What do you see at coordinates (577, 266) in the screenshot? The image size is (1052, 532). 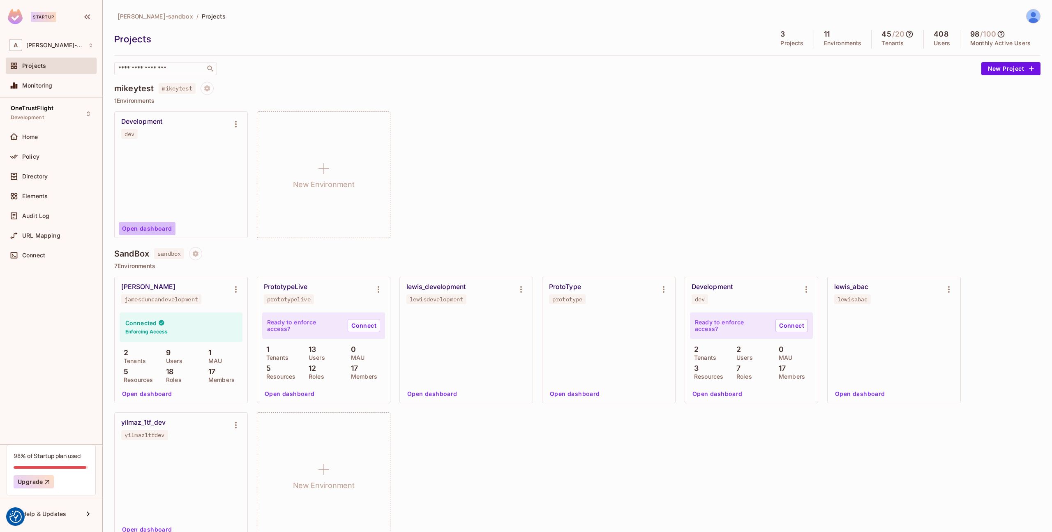 I see `p: 7 Environments` at bounding box center [577, 266].